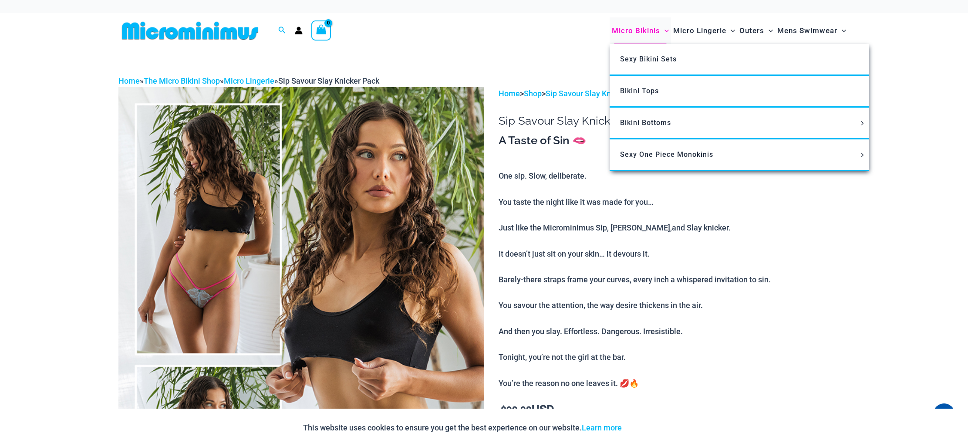 The height and width of the screenshot is (447, 968). Describe the element at coordinates (739, 91) in the screenshot. I see `a: Bikini Tops` at that location.